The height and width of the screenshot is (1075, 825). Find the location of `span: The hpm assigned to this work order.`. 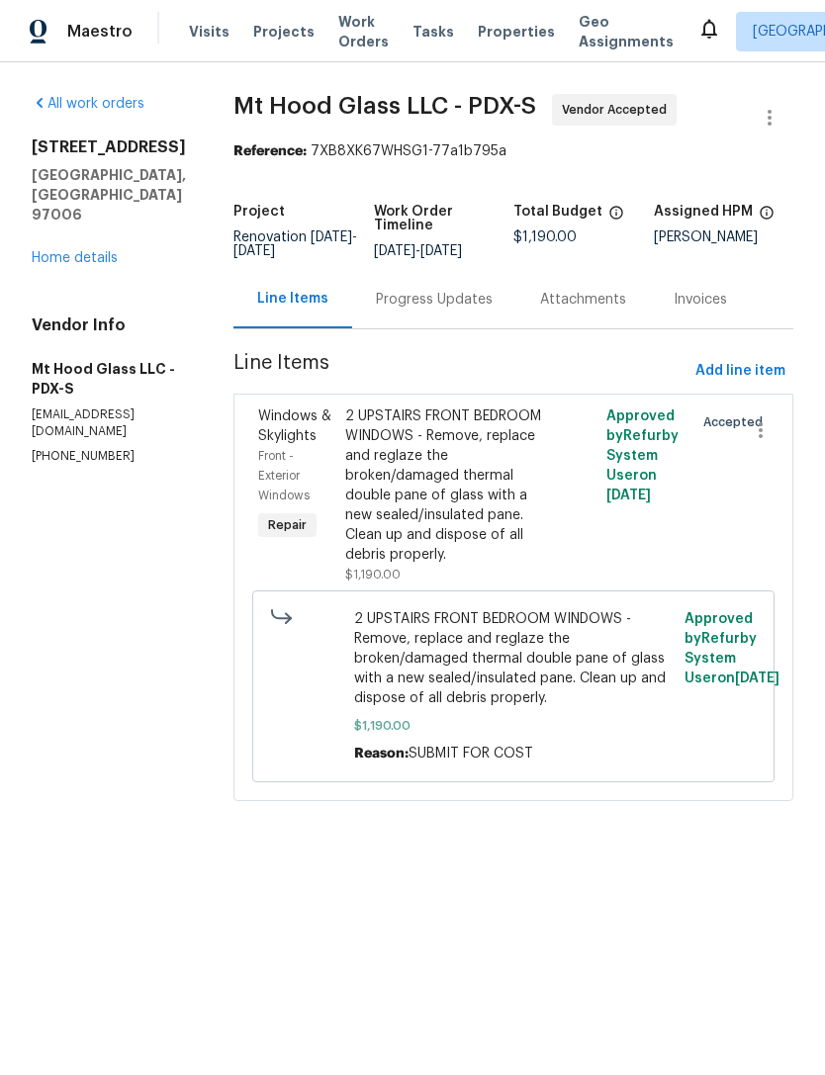

span: The hpm assigned to this work order. is located at coordinates (767, 218).